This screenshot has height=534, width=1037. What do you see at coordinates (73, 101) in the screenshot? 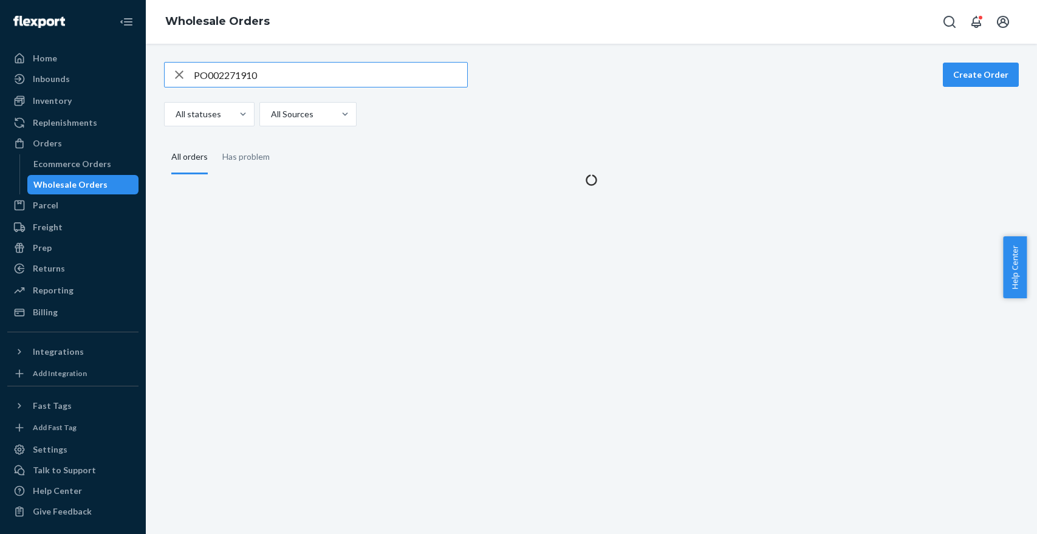
I see `a: Inventory` at bounding box center [73, 101].